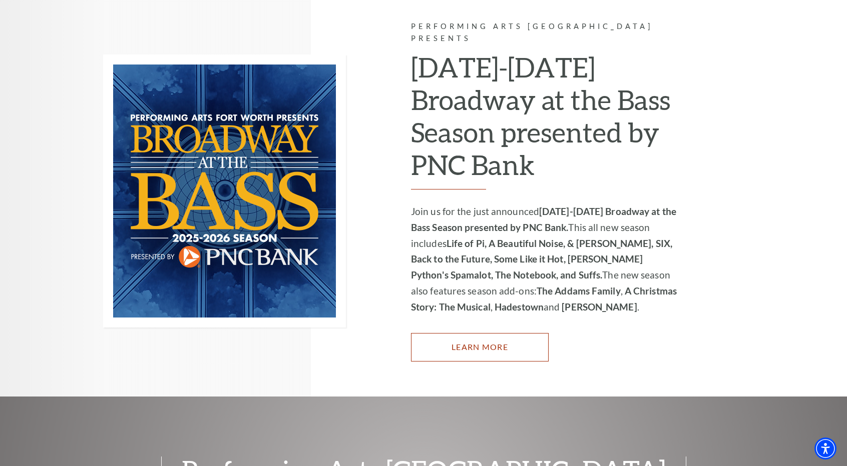 The image size is (847, 466). I want to click on img: Performing Arts Fort Worth Presents, so click(224, 191).